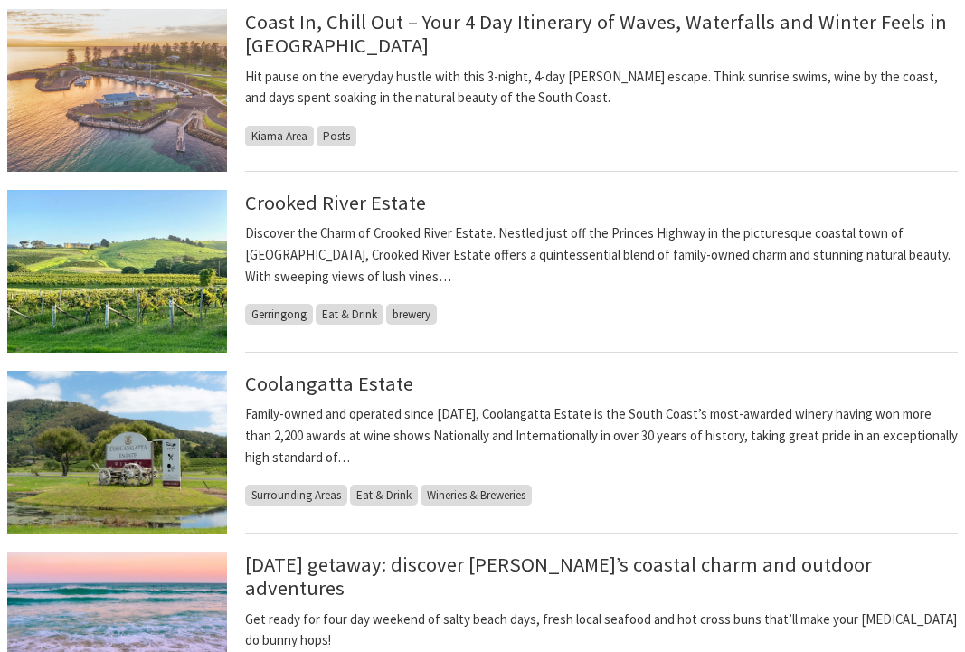 This screenshot has width=965, height=652. I want to click on img: Entrance, so click(117, 452).